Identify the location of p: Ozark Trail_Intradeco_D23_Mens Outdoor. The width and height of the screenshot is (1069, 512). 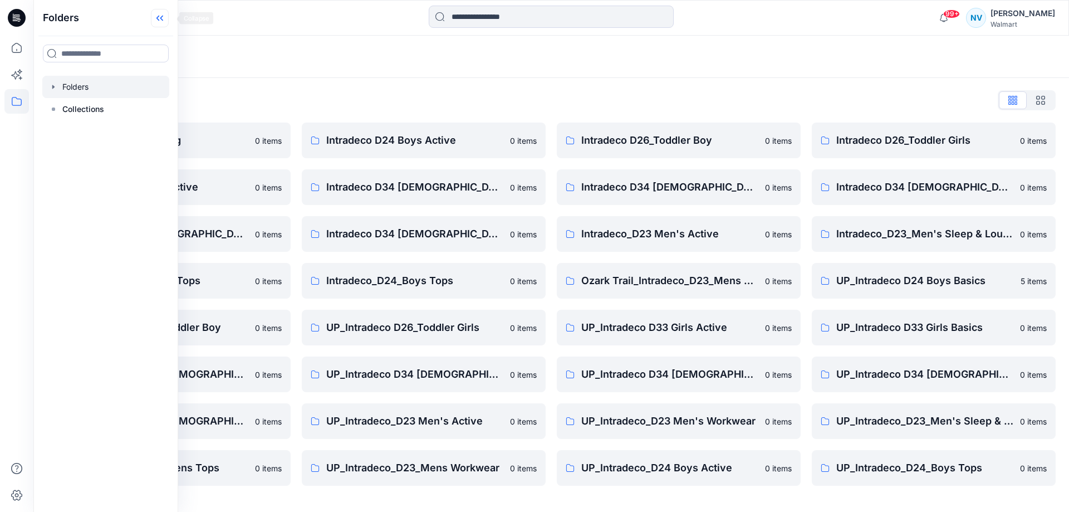
(670, 281).